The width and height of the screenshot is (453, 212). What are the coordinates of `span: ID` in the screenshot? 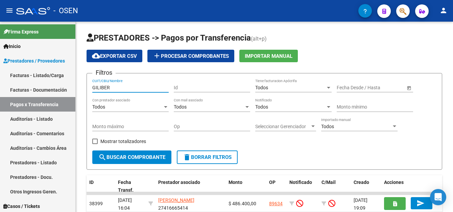 It's located at (91, 182).